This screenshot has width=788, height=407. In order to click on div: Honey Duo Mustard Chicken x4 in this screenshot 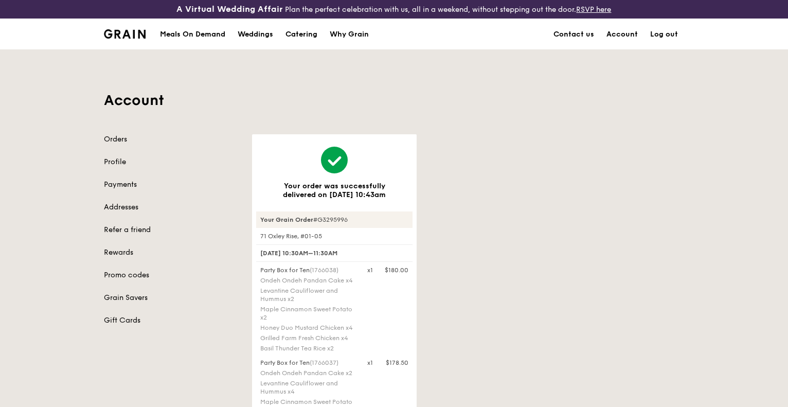, I will do `click(308, 328)`.